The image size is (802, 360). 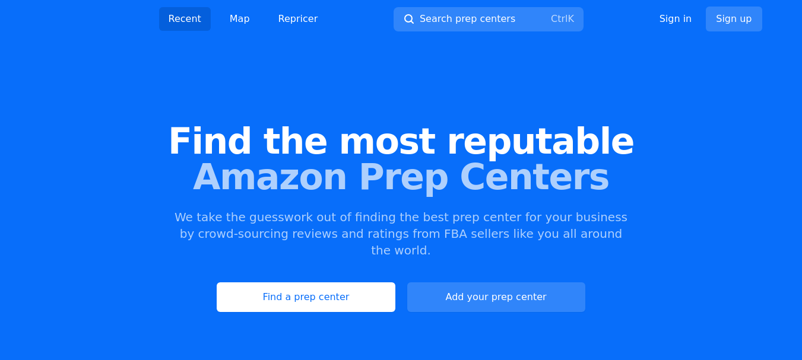 What do you see at coordinates (496, 297) in the screenshot?
I see `a: Add your prep center` at bounding box center [496, 297].